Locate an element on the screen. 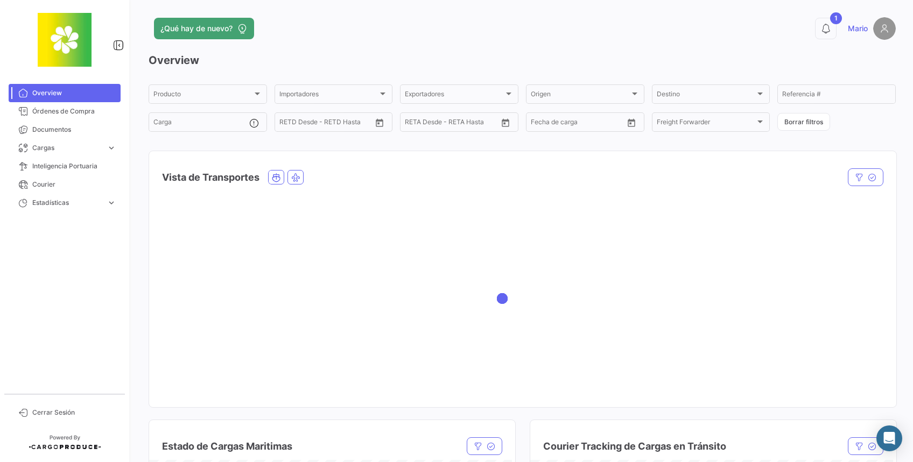  h4: Courier Tracking de Cargas en Tránsito is located at coordinates (635, 447).